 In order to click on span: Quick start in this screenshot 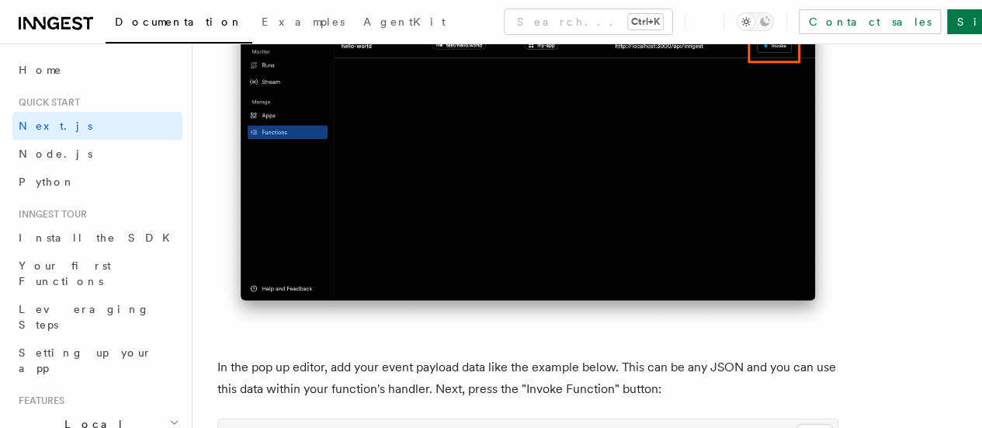, I will do `click(46, 102)`.